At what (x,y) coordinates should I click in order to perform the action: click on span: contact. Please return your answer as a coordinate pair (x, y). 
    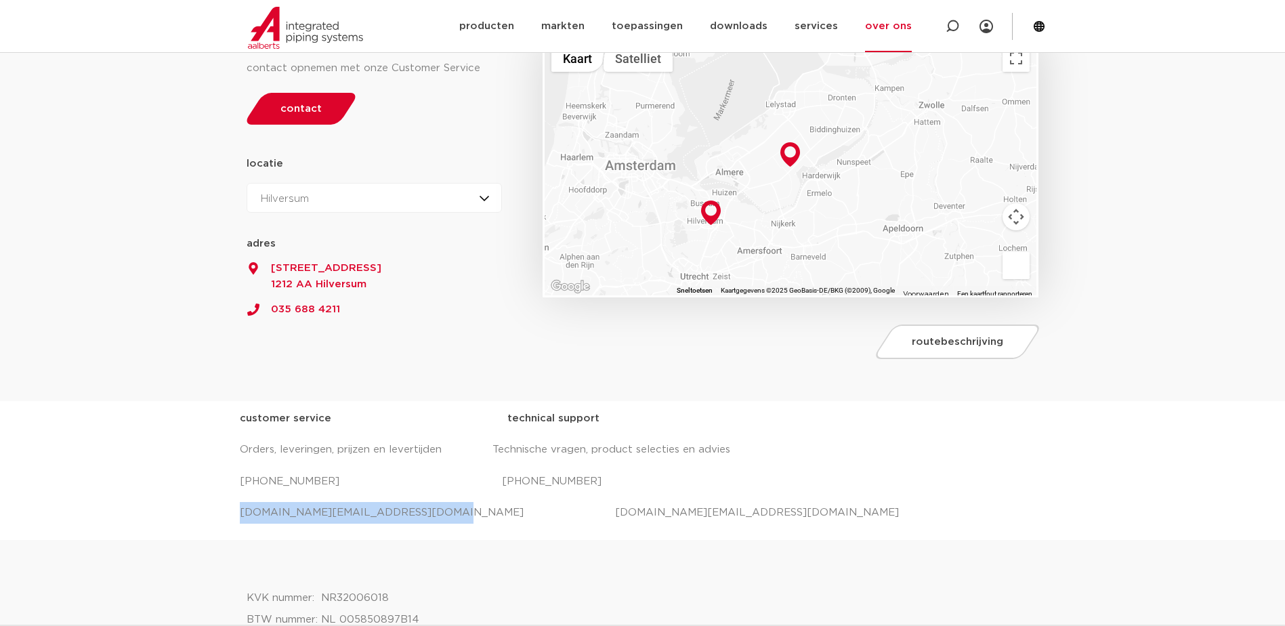
    Looking at the image, I should click on (301, 108).